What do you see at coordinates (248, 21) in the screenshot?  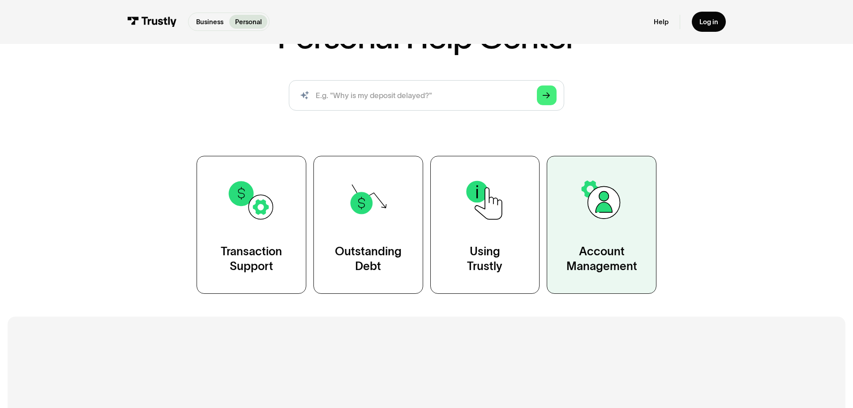 I see `a: Personal` at bounding box center [248, 21].